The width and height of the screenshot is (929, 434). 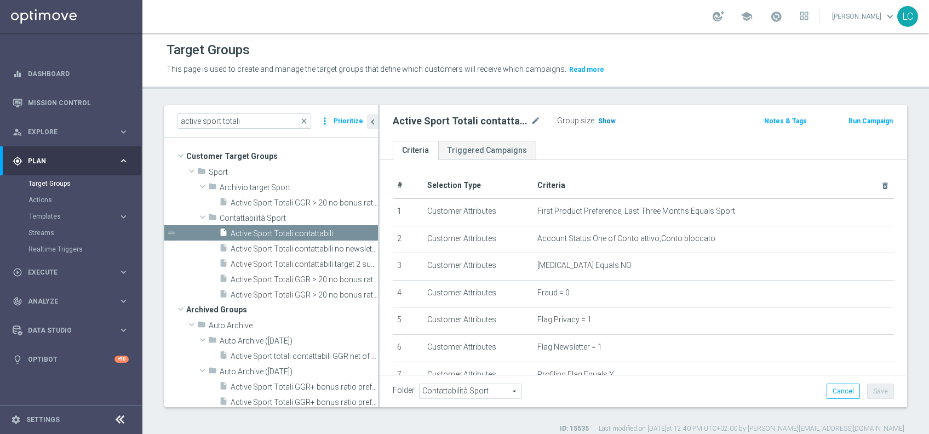 I want to click on i: lightbulb, so click(x=18, y=359).